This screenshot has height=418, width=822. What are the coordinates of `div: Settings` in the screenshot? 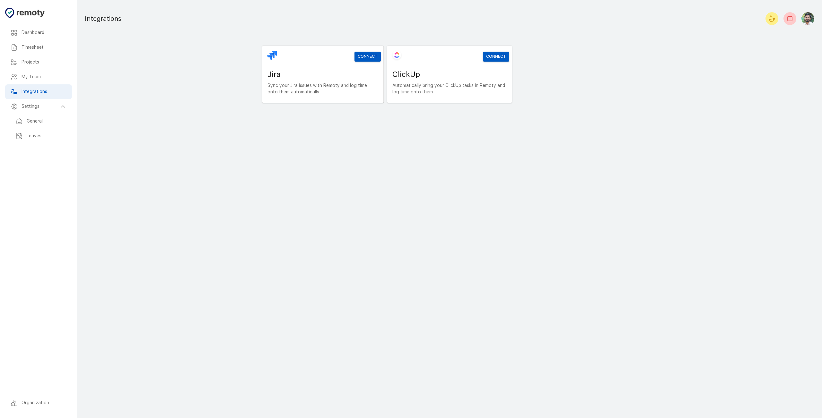 It's located at (39, 107).